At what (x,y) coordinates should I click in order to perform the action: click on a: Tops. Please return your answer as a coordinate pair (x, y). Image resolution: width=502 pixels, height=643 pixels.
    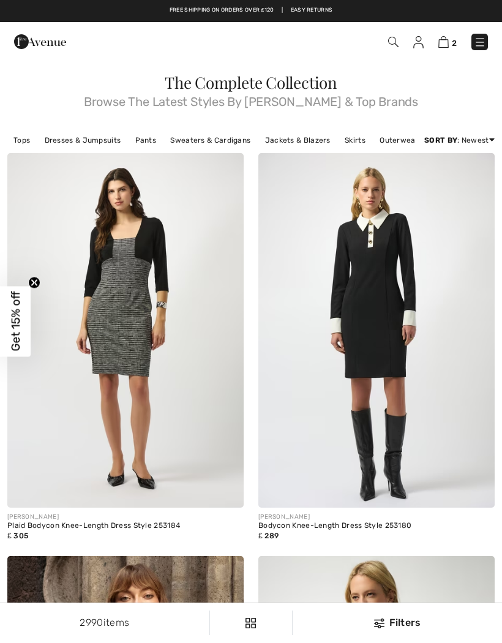
    Looking at the image, I should click on (21, 140).